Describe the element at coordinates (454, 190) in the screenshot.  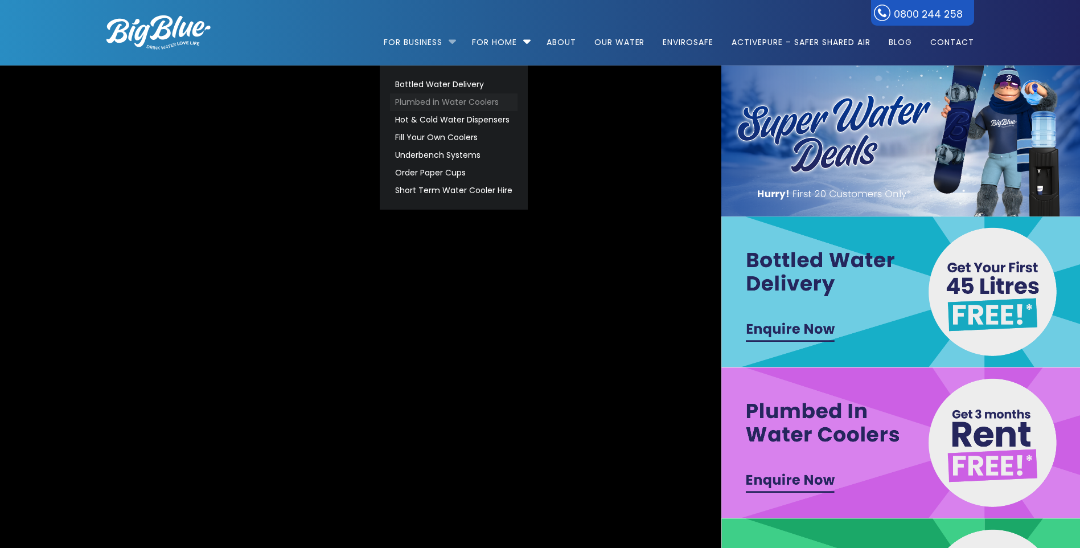
I see `a: Short Term Water Cooler Hire` at that location.